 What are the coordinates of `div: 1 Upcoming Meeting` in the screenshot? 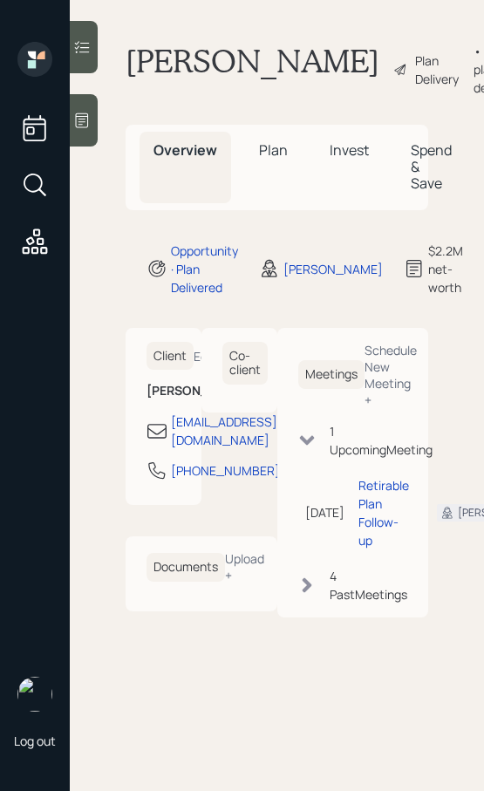 It's located at (381, 440).